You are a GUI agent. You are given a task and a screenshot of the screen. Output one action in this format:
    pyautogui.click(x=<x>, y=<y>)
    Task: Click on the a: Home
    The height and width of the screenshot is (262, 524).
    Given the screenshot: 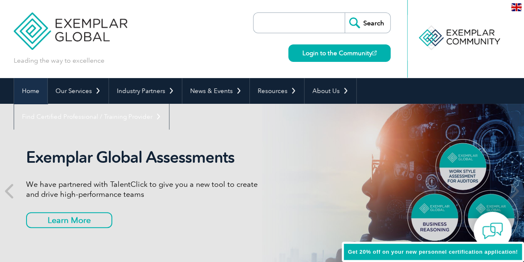 What is the action you would take?
    pyautogui.click(x=31, y=91)
    